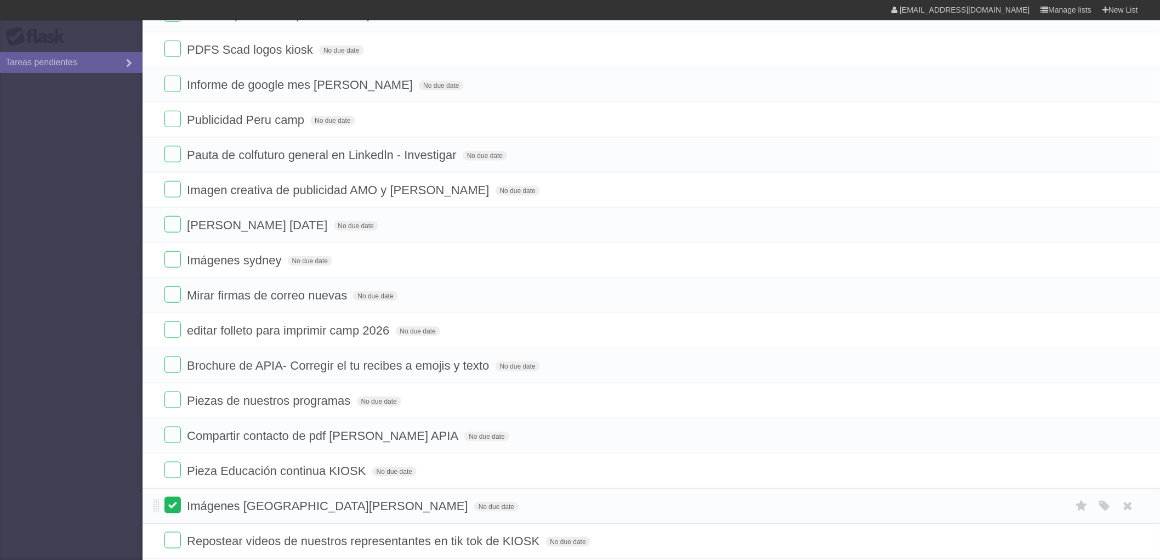 The height and width of the screenshot is (560, 1160). I want to click on span: Piezas de nuestros programas, so click(270, 400).